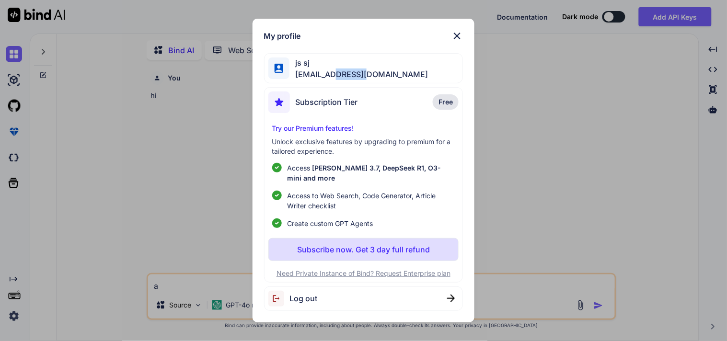 The width and height of the screenshot is (727, 341). Describe the element at coordinates (446, 102) in the screenshot. I see `span: Free` at that location.